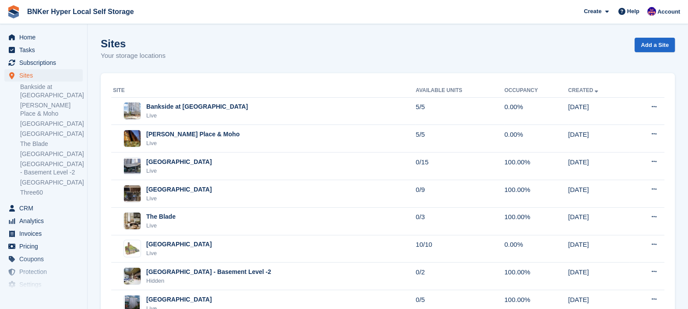  What do you see at coordinates (46, 208) in the screenshot?
I see `span: CRM` at bounding box center [46, 208].